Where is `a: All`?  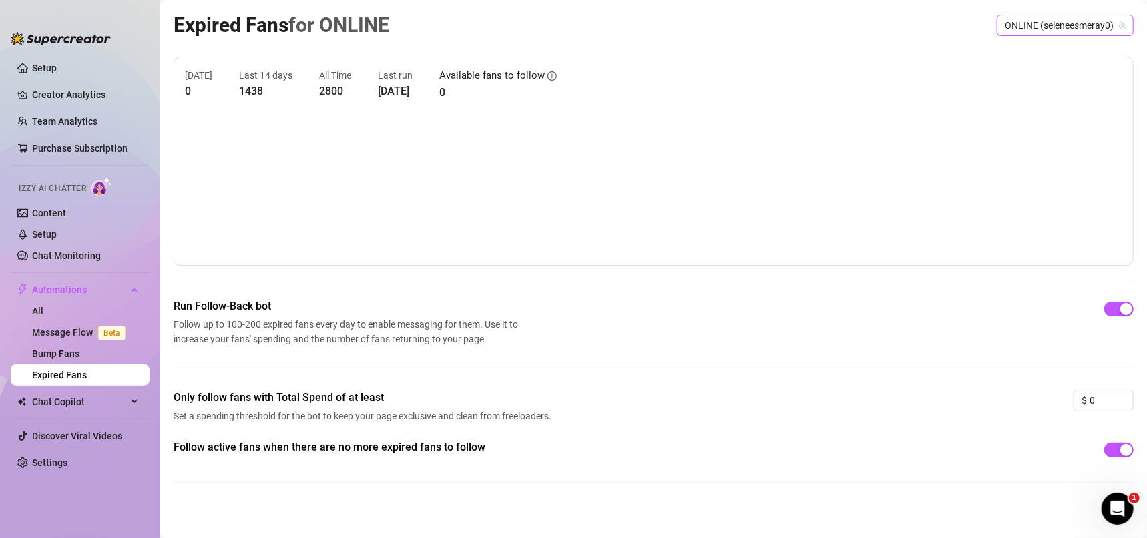 a: All is located at coordinates (37, 311).